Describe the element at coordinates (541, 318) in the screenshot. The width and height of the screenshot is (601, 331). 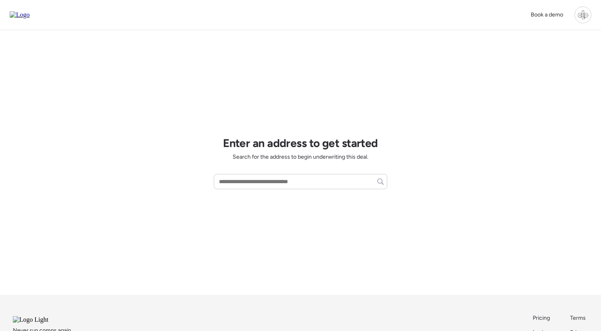
I see `span: Pricing` at that location.